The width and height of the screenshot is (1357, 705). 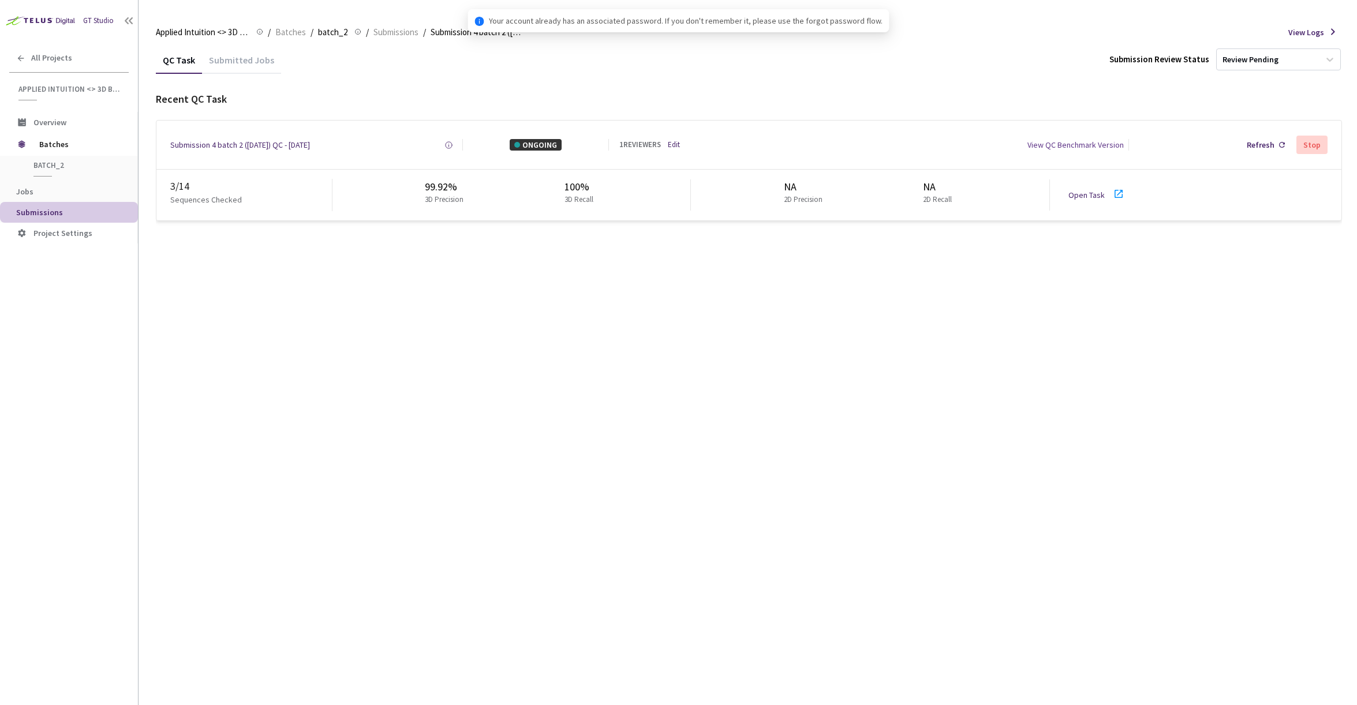 I want to click on span: Jobs, so click(x=25, y=192).